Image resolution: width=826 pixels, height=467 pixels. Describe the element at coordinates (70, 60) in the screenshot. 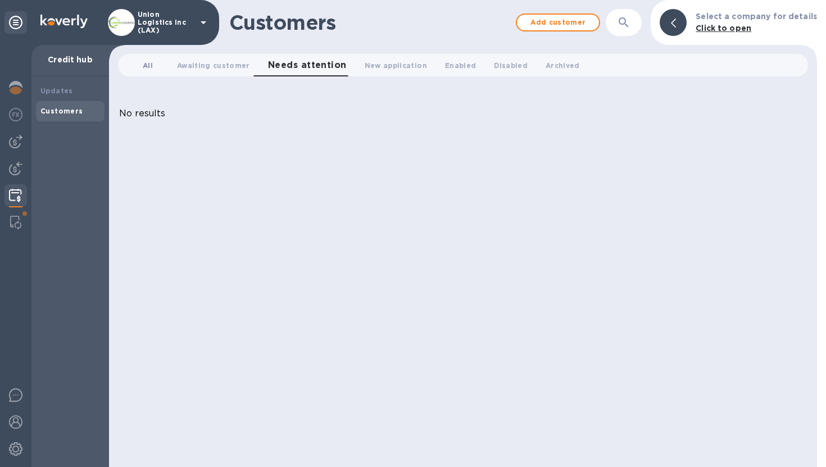

I see `p: Credit hub` at that location.